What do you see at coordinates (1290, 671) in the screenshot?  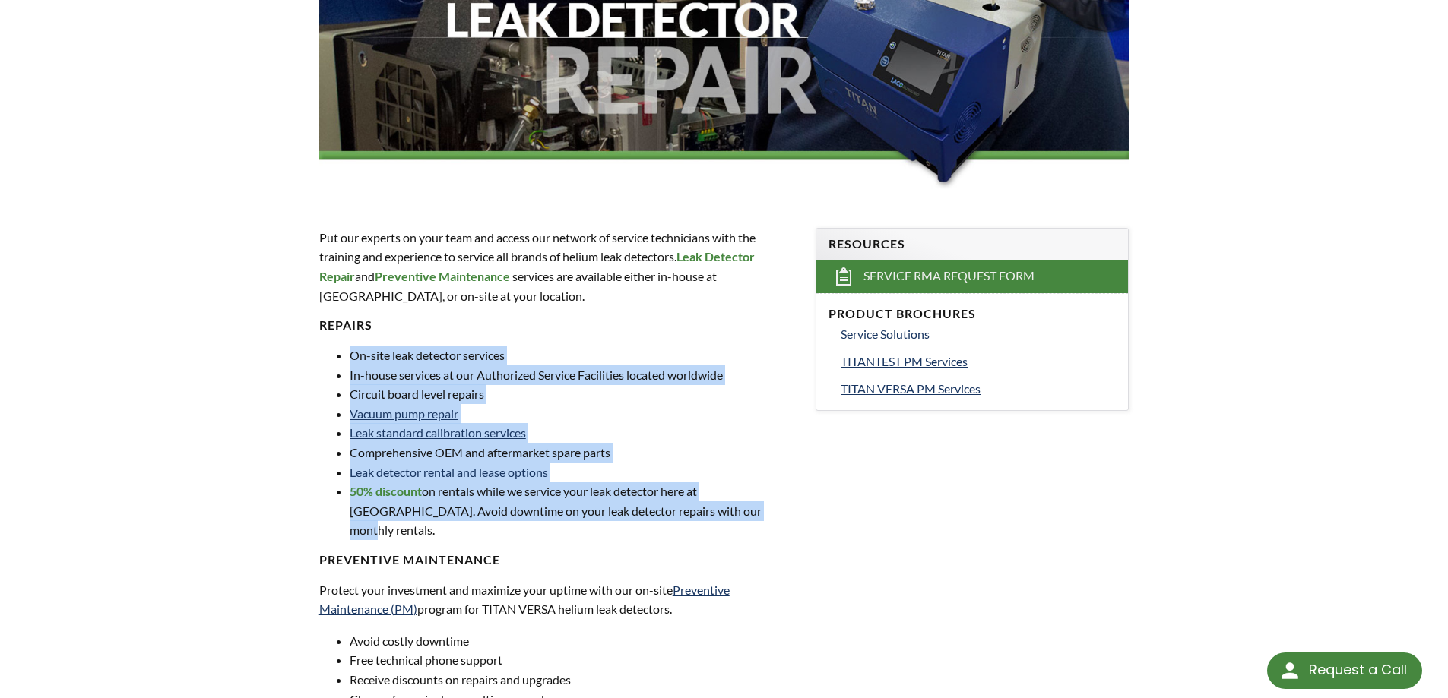 I see `img: round button` at bounding box center [1290, 671].